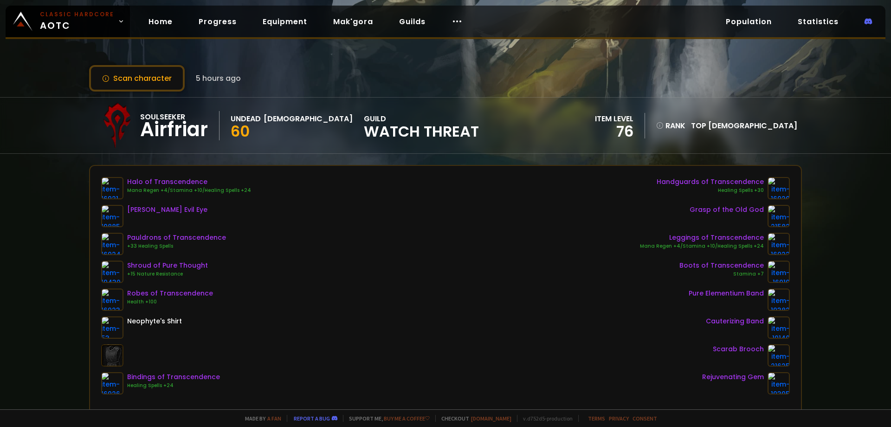 The height and width of the screenshot is (427, 891). What do you see at coordinates (161, 21) in the screenshot?
I see `a: Home` at bounding box center [161, 21].